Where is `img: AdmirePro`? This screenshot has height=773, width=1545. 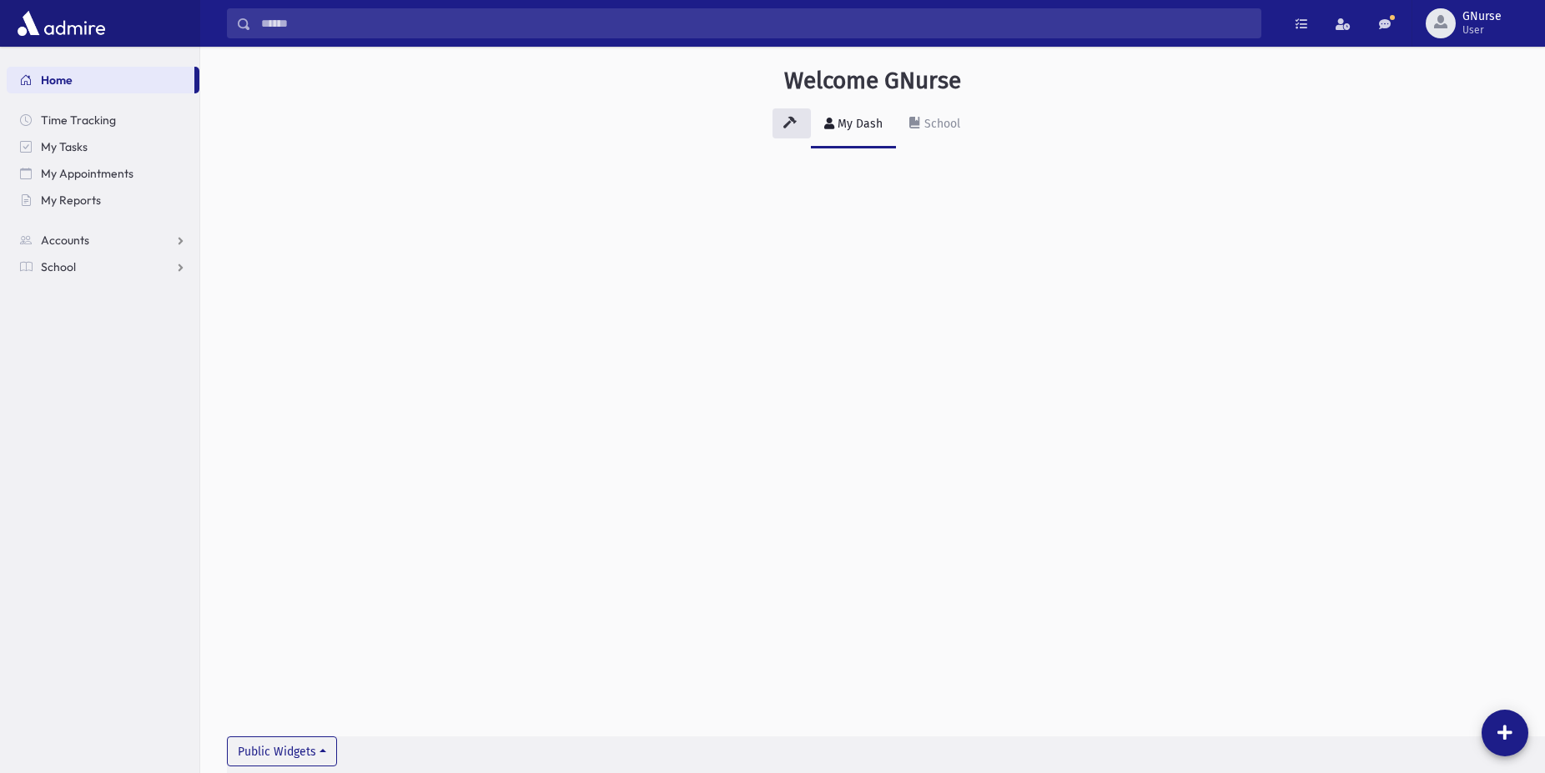 img: AdmirePro is located at coordinates (61, 23).